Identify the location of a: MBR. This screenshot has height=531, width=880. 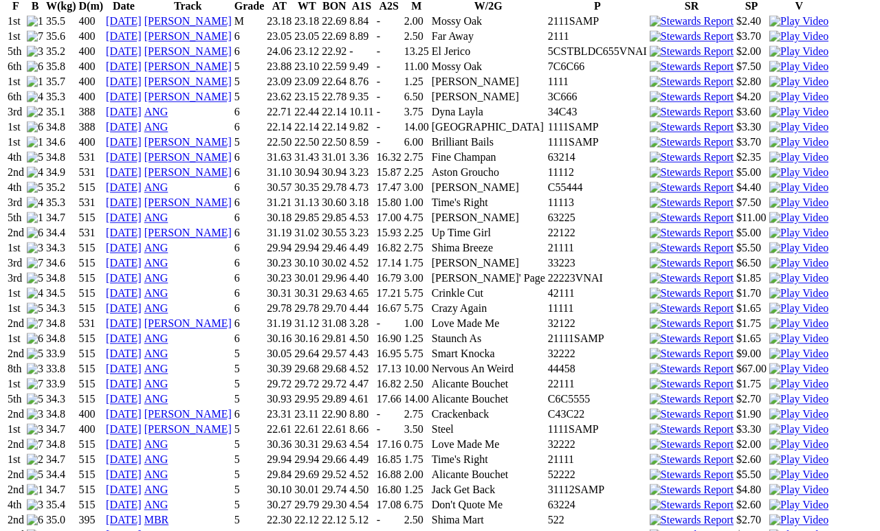
(157, 520).